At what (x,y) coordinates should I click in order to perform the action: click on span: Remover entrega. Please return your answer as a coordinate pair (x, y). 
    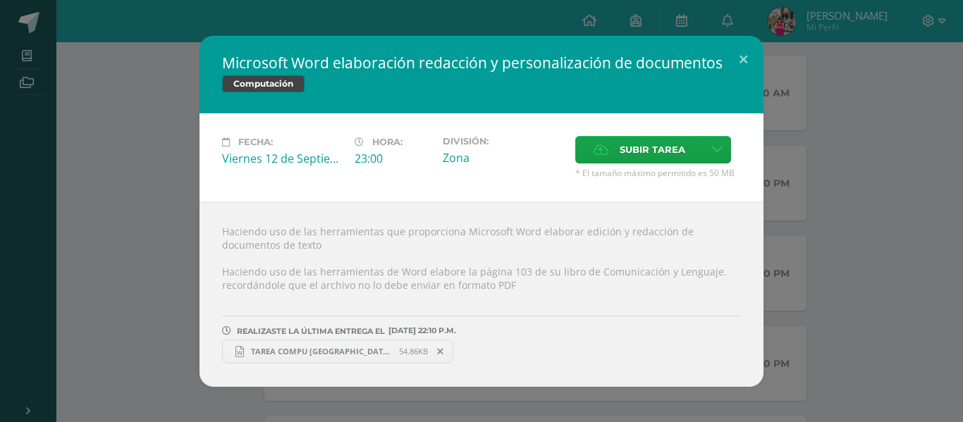
    Looking at the image, I should click on (441, 352).